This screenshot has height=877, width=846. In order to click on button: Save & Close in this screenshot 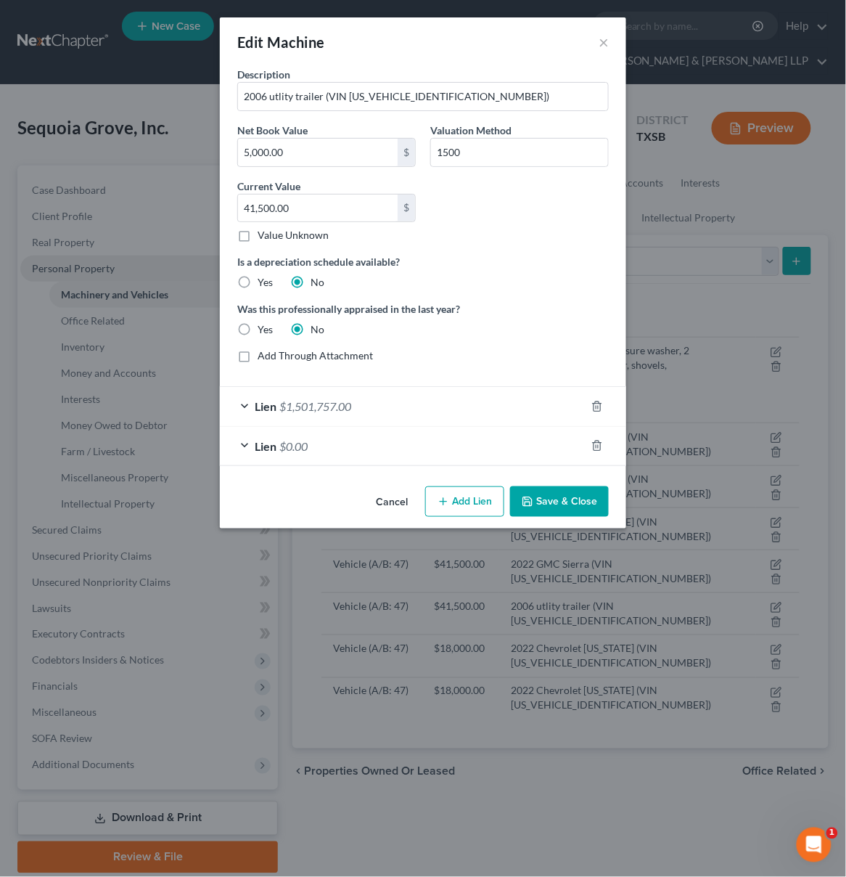, I will do `click(560, 502)`.